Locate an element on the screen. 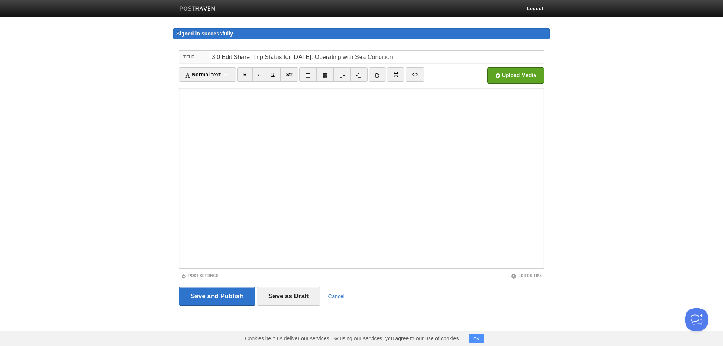 The height and width of the screenshot is (346, 723). span: Cookies help us deliver our services. By using our services, you agree to our use of cookies. is located at coordinates (352, 338).